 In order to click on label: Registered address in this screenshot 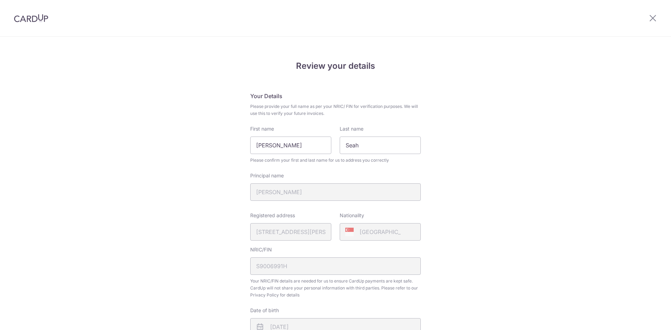, I will do `click(272, 215)`.